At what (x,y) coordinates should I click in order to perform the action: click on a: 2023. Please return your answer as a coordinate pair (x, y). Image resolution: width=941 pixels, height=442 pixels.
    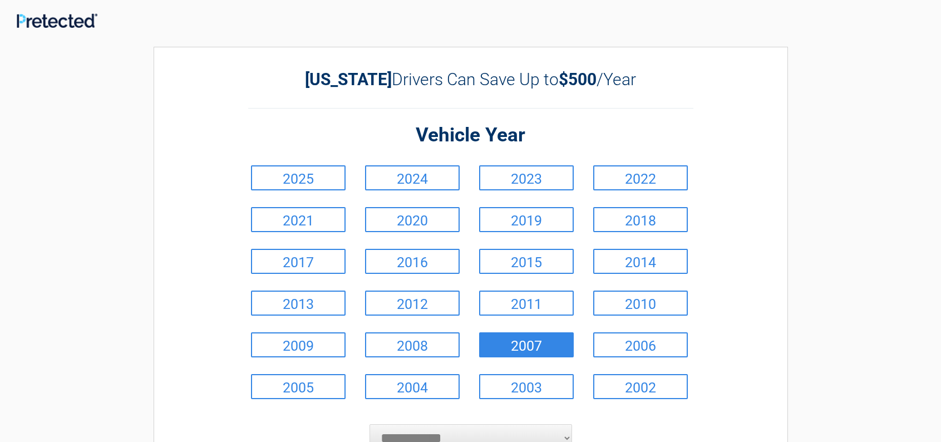
    Looking at the image, I should click on (527, 178).